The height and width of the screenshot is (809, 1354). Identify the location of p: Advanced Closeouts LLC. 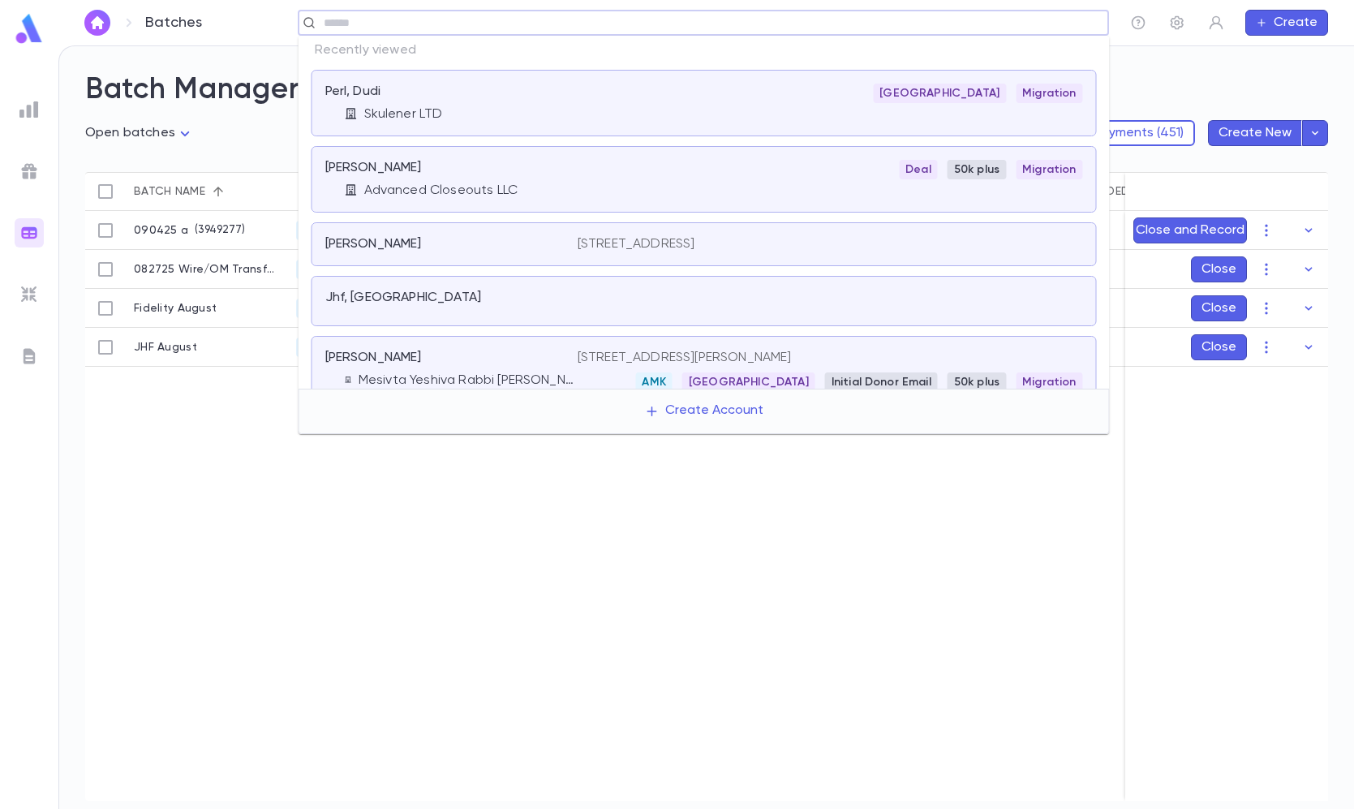
(441, 191).